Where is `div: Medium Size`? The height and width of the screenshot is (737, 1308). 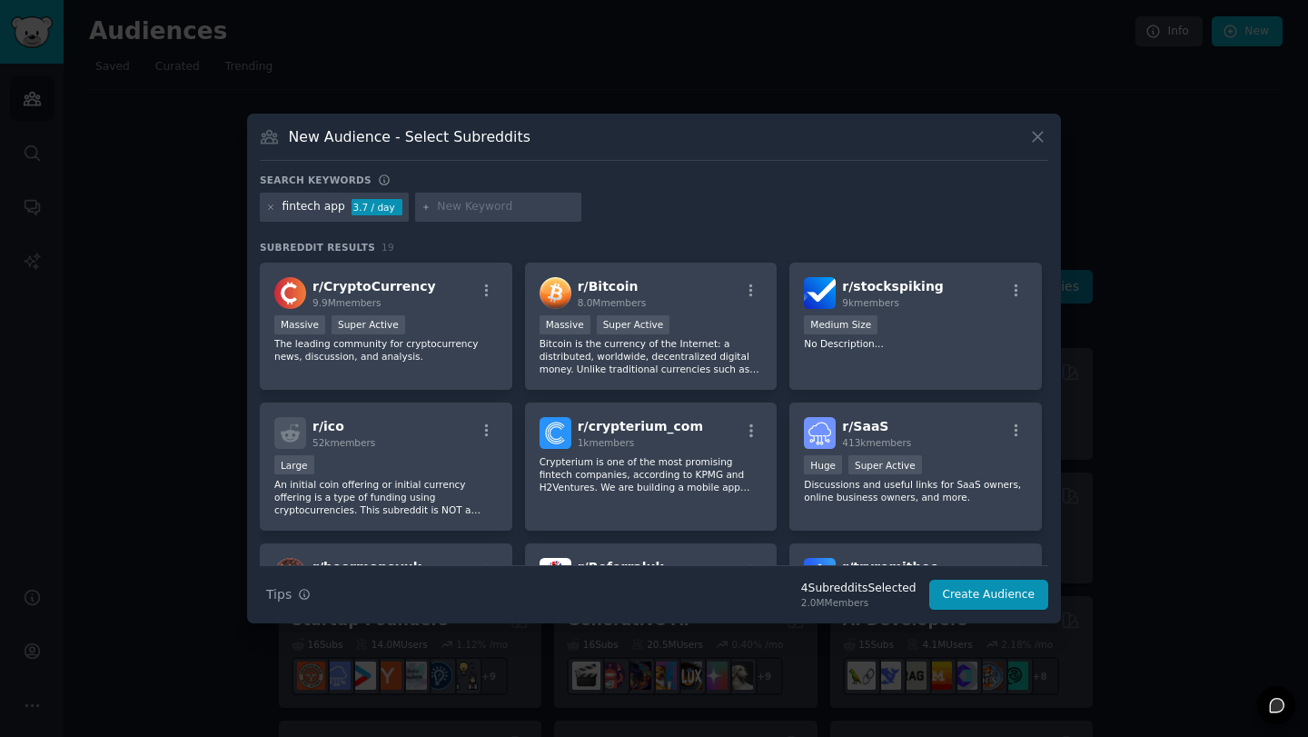
div: Medium Size is located at coordinates (840, 324).